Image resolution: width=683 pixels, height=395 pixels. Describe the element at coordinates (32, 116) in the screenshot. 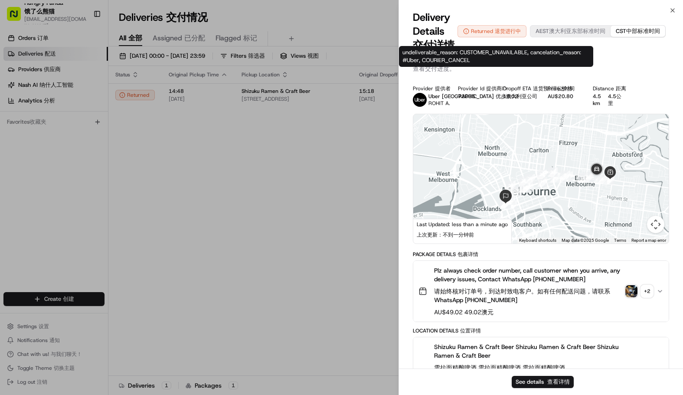

I see `div: Past conversations` at that location.